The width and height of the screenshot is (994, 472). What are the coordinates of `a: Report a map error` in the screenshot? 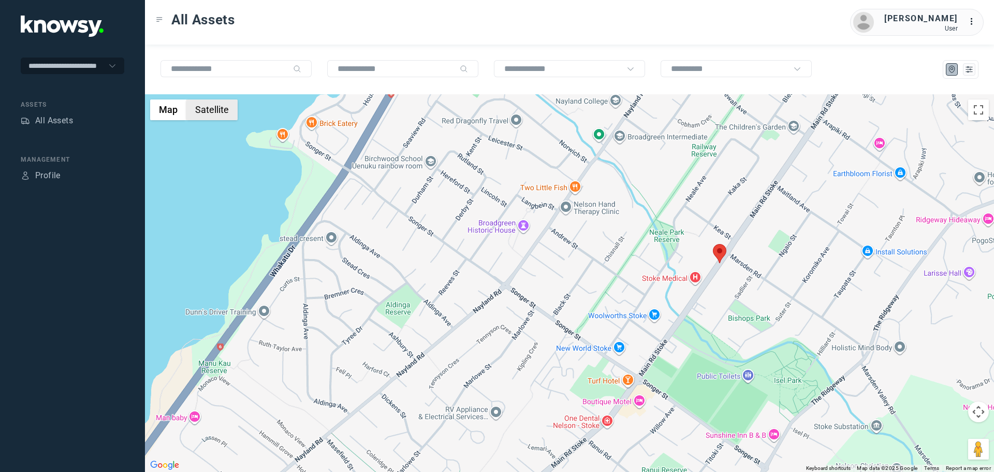 It's located at (968, 467).